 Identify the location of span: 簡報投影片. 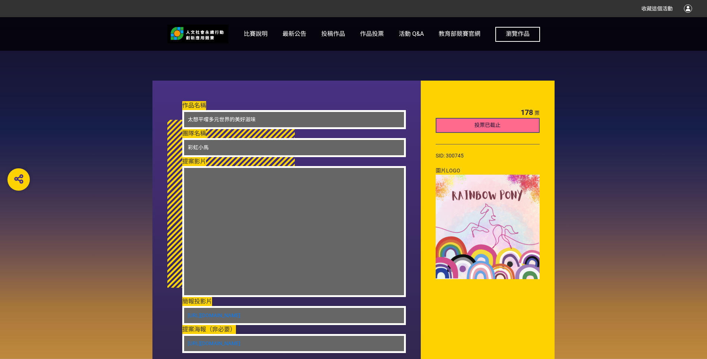
(197, 301).